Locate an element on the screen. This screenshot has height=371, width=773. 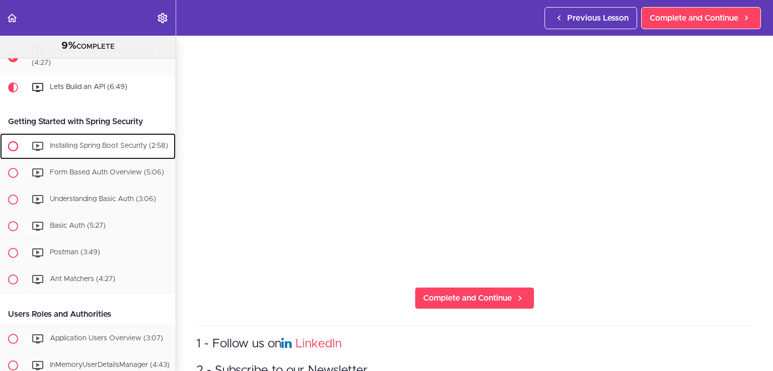
span: Basic Auth (5:27) is located at coordinates (77, 226).